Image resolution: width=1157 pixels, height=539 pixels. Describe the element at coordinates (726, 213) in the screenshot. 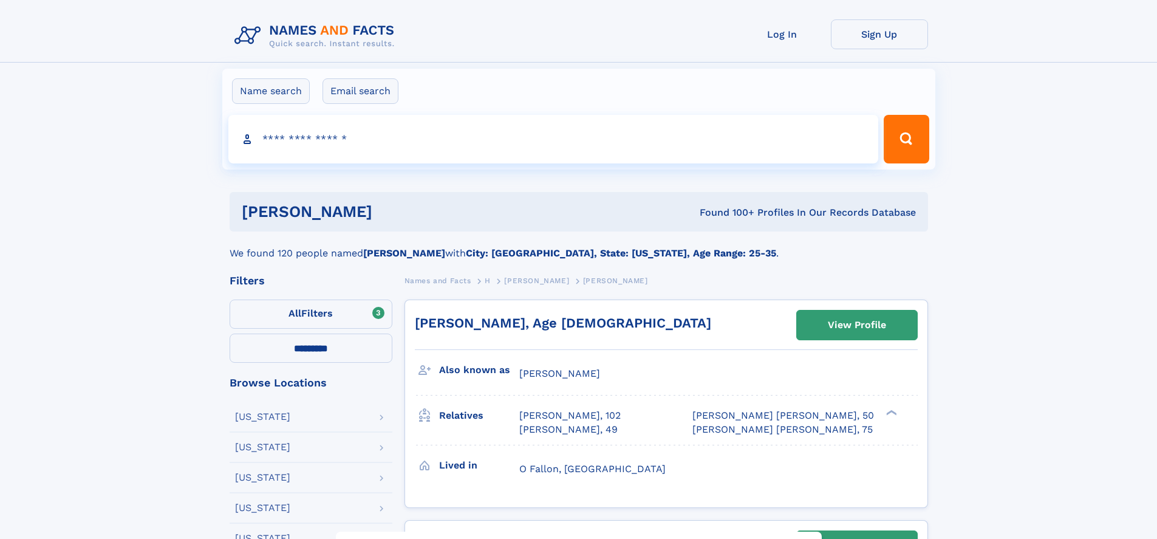

I see `div: Found 100+ Profiles In Our Records Database` at that location.